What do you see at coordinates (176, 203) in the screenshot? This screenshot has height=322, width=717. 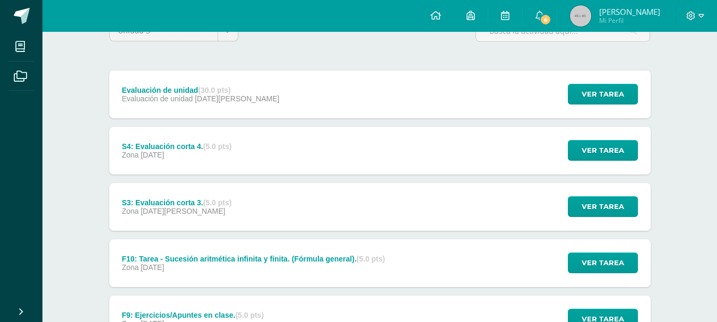 I see `div: S3: Evaluación corta 3.` at bounding box center [176, 203].